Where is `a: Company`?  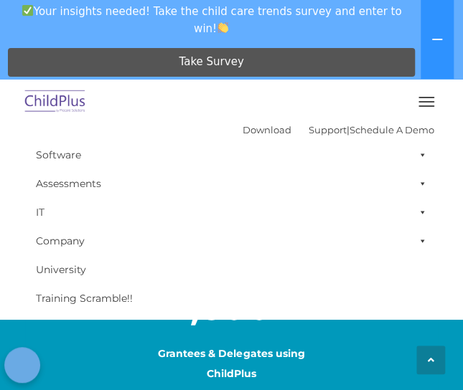
a: Company is located at coordinates (231, 241).